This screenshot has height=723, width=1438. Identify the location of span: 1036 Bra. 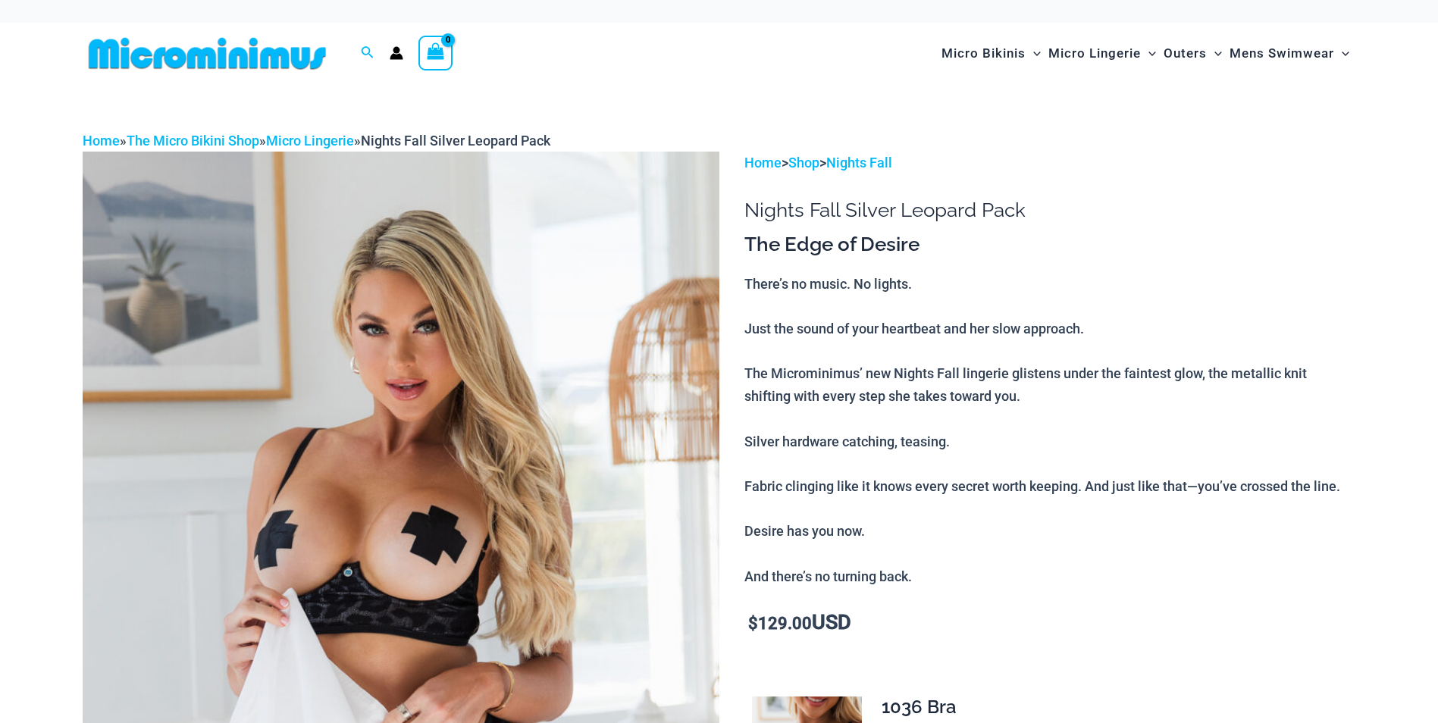
(919, 706).